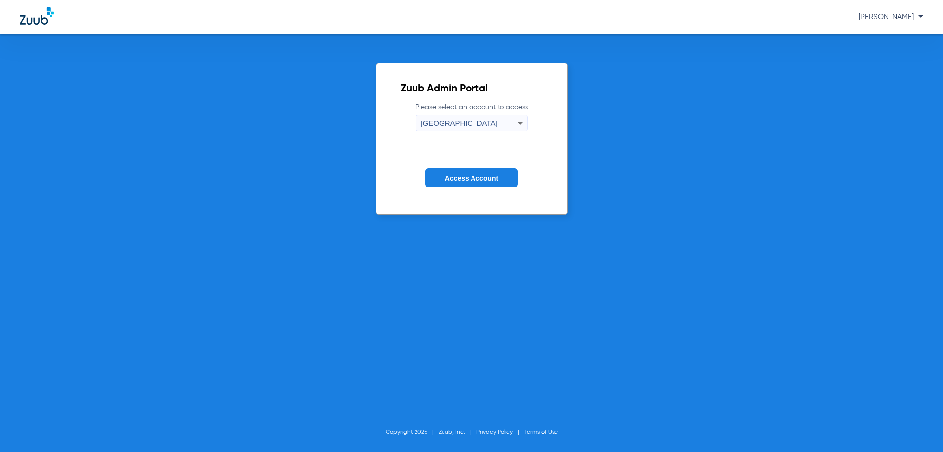 This screenshot has width=943, height=452. I want to click on a: Terms of Use, so click(541, 432).